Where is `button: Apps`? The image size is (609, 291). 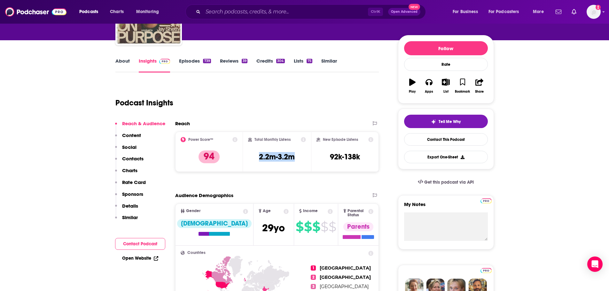
button: Apps is located at coordinates (429, 86).